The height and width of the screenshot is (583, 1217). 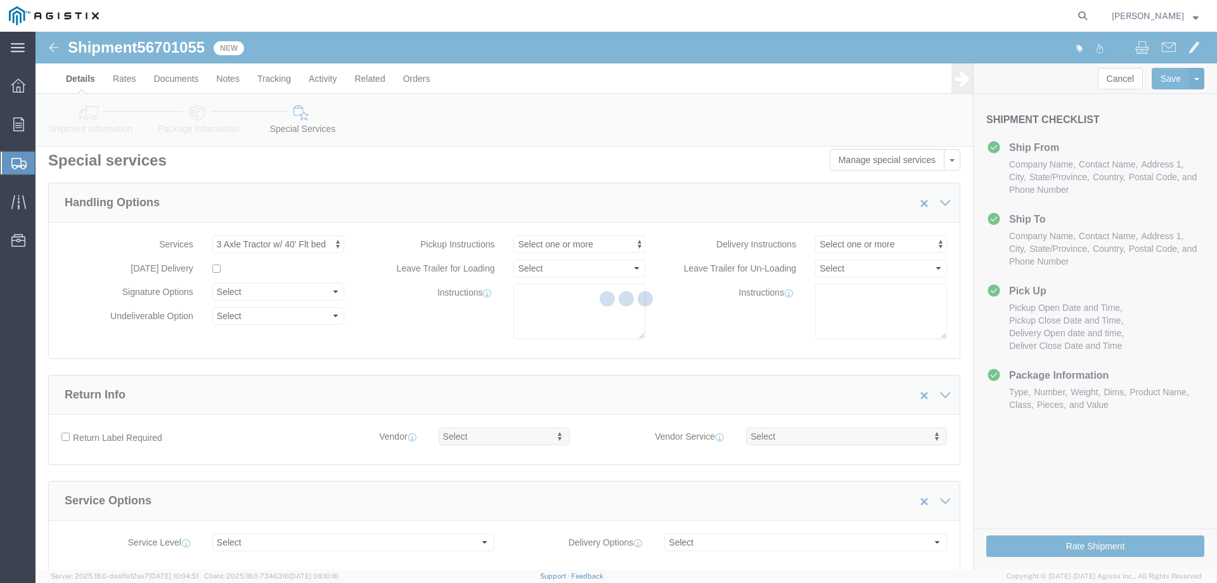 What do you see at coordinates (587, 576) in the screenshot?
I see `a: Feedback` at bounding box center [587, 576].